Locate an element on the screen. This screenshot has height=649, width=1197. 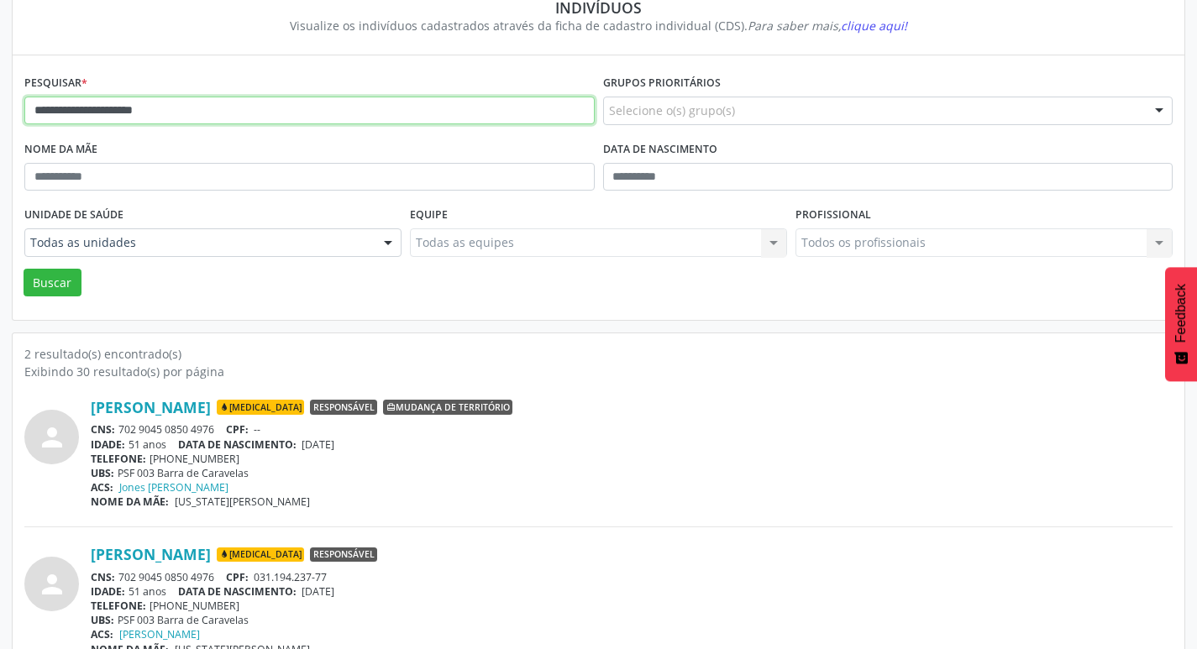
span: NOME DA MÃE: is located at coordinates (129, 502).